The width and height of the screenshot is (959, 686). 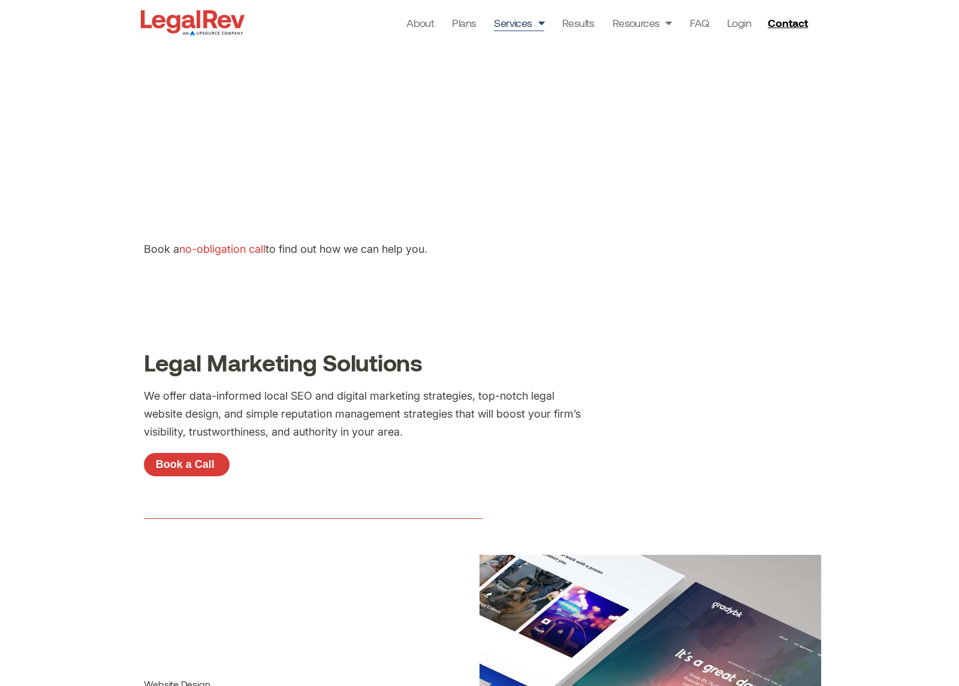 I want to click on span: Contact, so click(x=787, y=23).